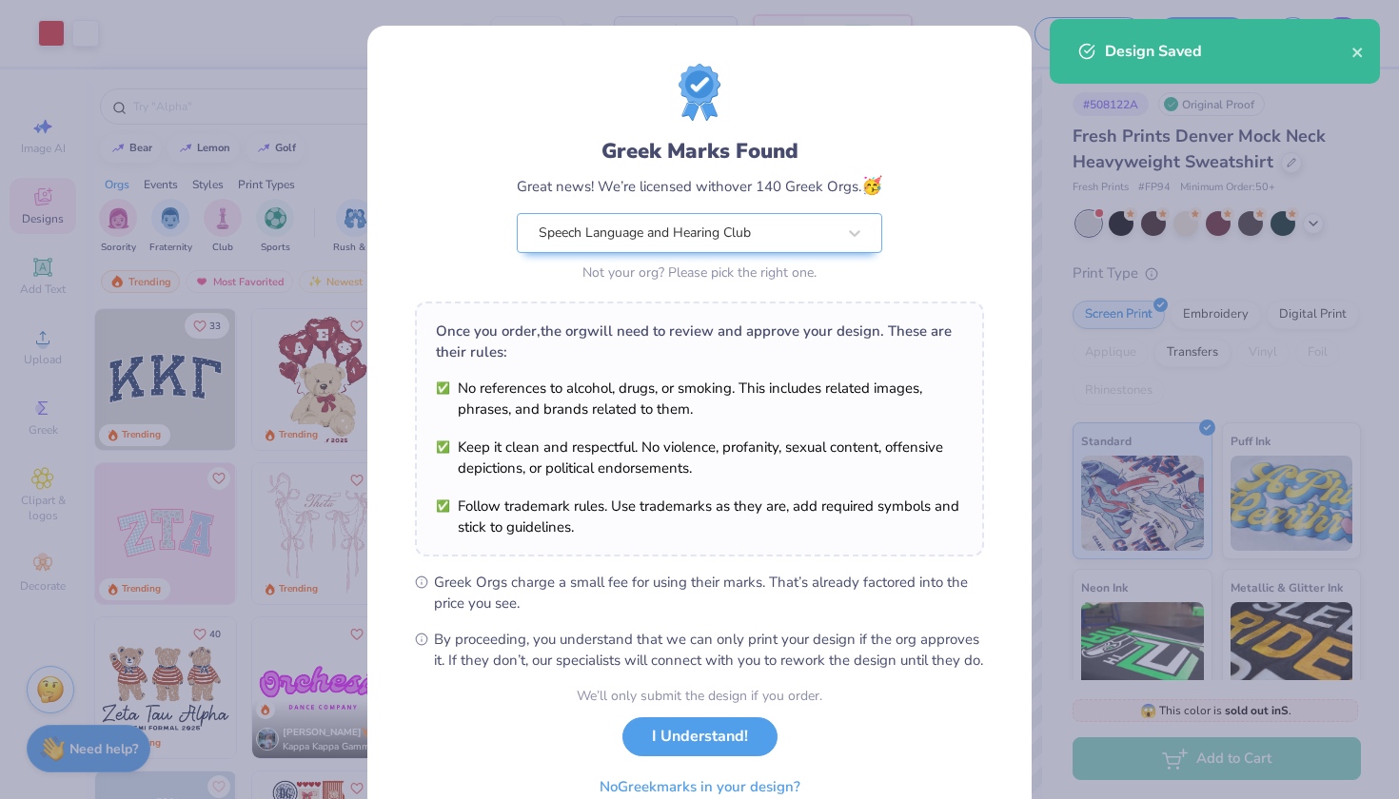 This screenshot has height=799, width=1399. Describe the element at coordinates (699, 696) in the screenshot. I see `div: We’ll only submit the design if you order.` at that location.